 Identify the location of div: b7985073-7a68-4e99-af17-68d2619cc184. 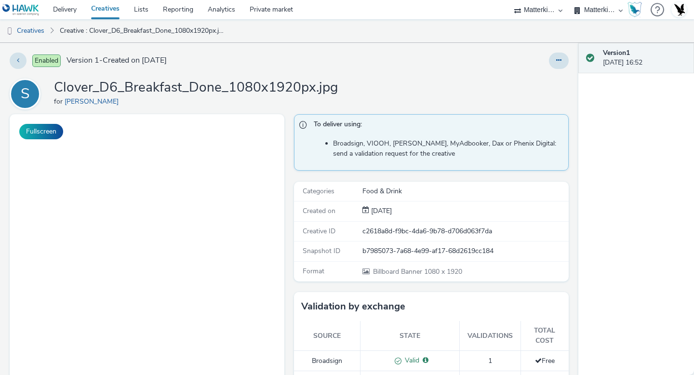
(465, 251).